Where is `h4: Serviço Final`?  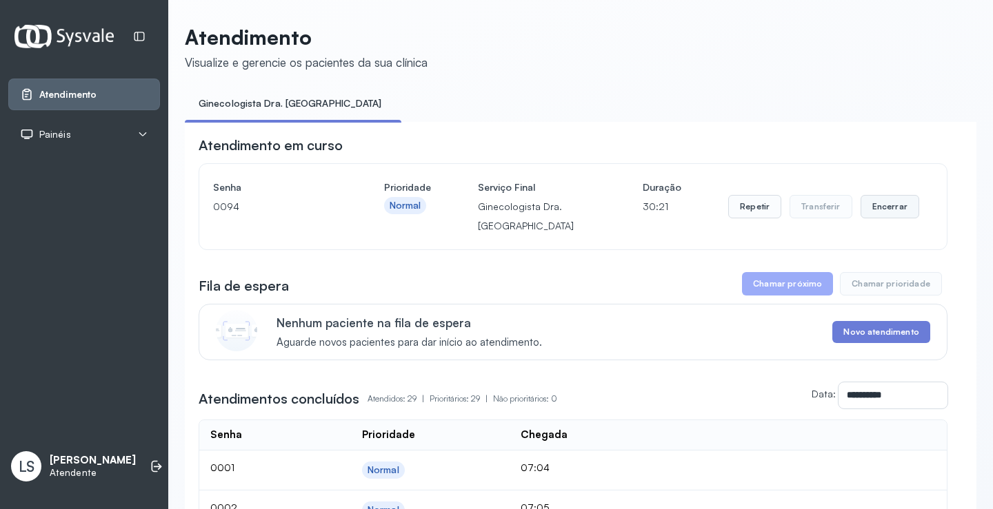
h4: Serviço Final is located at coordinates (536, 187).